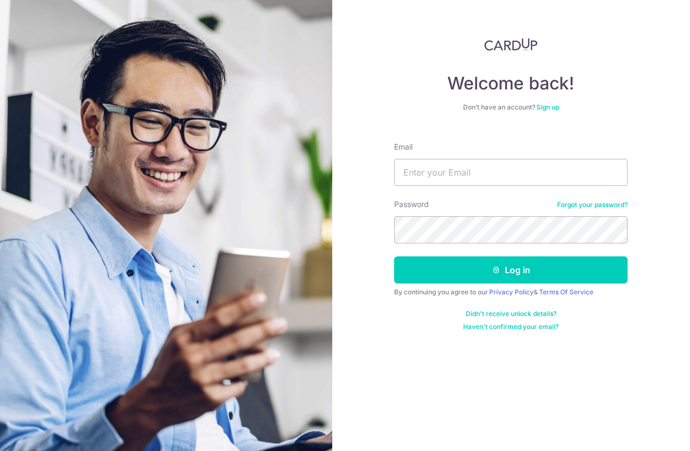 Image resolution: width=690 pixels, height=451 pixels. Describe the element at coordinates (511, 44) in the screenshot. I see `img: CardUp Logo` at that location.